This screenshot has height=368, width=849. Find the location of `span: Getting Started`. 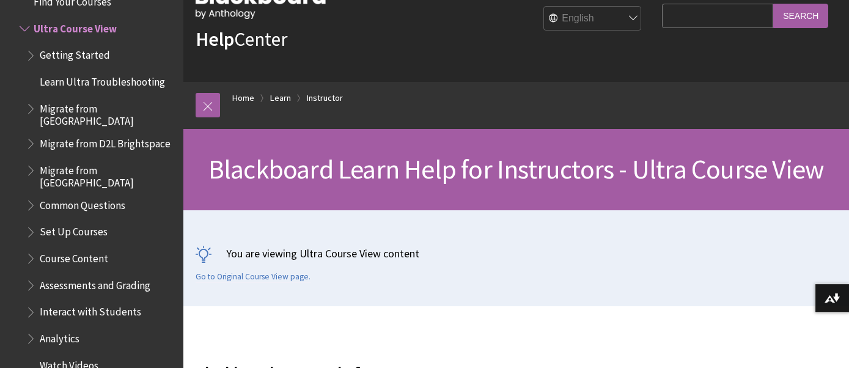

span: Getting Started is located at coordinates (75, 53).